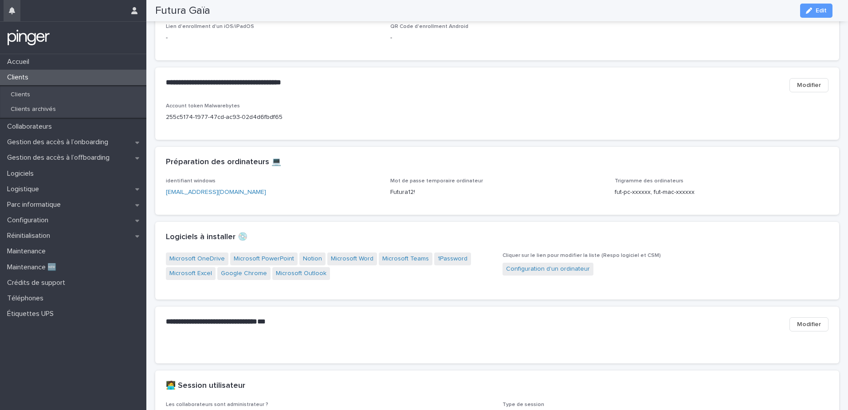  Describe the element at coordinates (33, 267) in the screenshot. I see `p: Maintenance 🆕` at that location.